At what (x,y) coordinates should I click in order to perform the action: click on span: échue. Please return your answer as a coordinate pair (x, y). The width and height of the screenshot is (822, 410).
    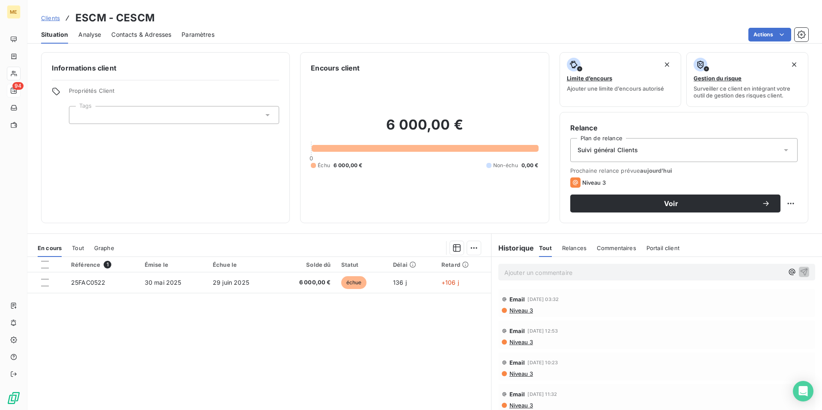
    Looking at the image, I should click on (354, 283).